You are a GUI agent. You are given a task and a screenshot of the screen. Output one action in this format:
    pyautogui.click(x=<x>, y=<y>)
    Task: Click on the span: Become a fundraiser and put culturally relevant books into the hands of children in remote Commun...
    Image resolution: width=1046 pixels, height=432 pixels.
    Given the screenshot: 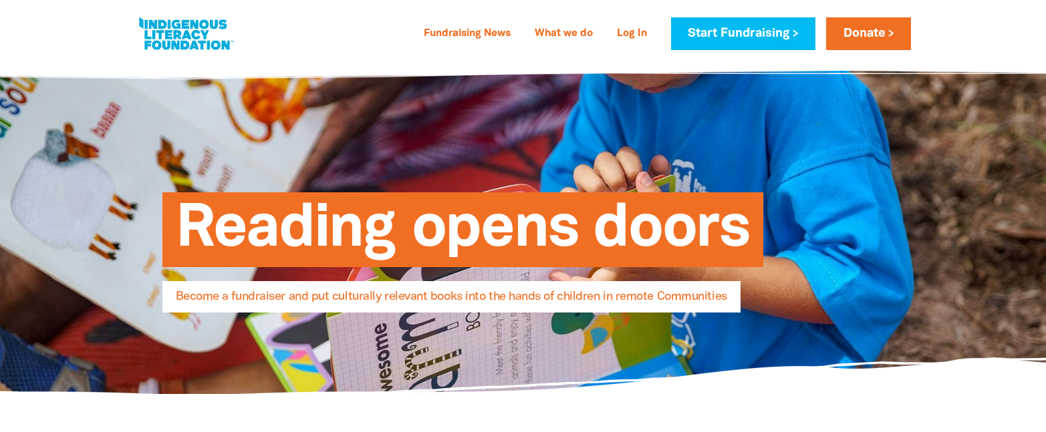 What is the action you would take?
    pyautogui.click(x=451, y=302)
    